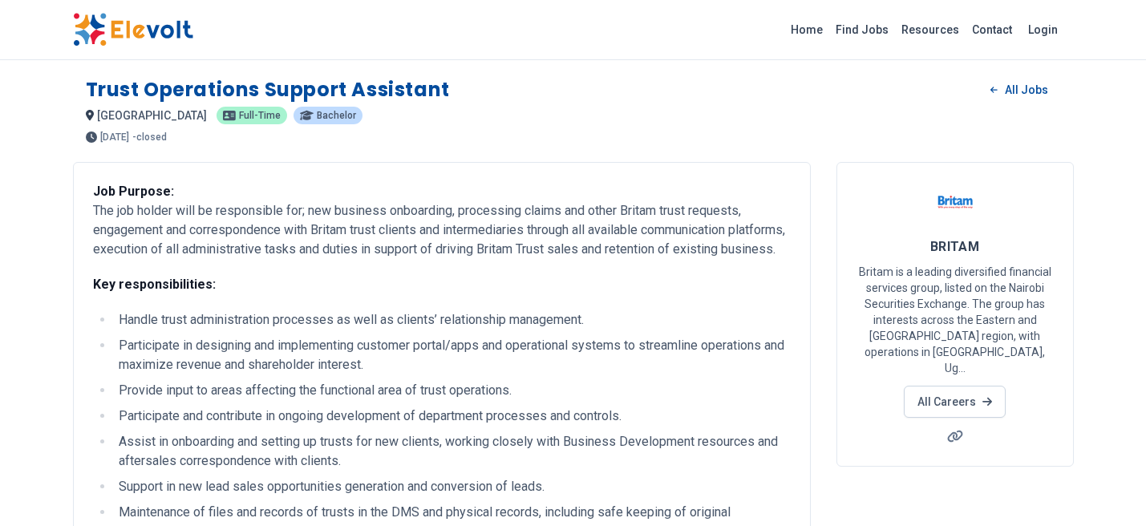 The height and width of the screenshot is (526, 1146). Describe the element at coordinates (452, 487) in the screenshot. I see `li: Support in new lead sales opportunities generation and conversion of leads.` at that location.